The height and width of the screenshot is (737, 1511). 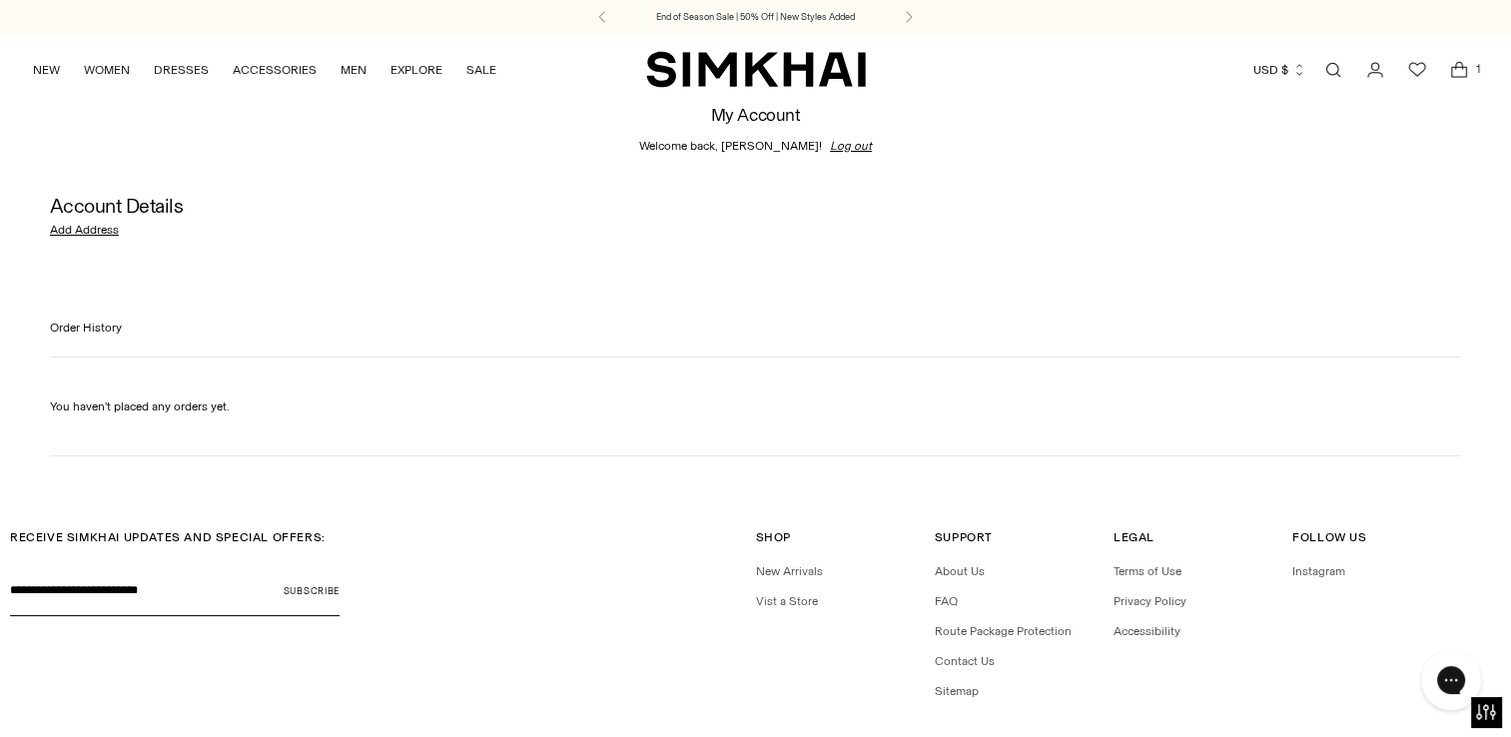 What do you see at coordinates (965, 661) in the screenshot?
I see `a: Contact Us` at bounding box center [965, 661].